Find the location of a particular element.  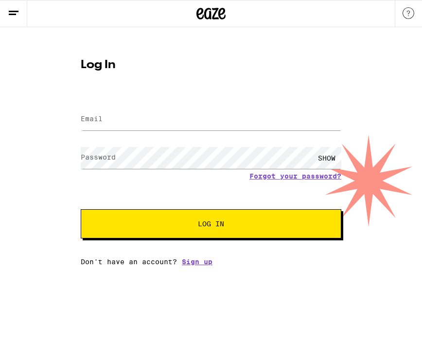

span: Log In is located at coordinates (211, 224).